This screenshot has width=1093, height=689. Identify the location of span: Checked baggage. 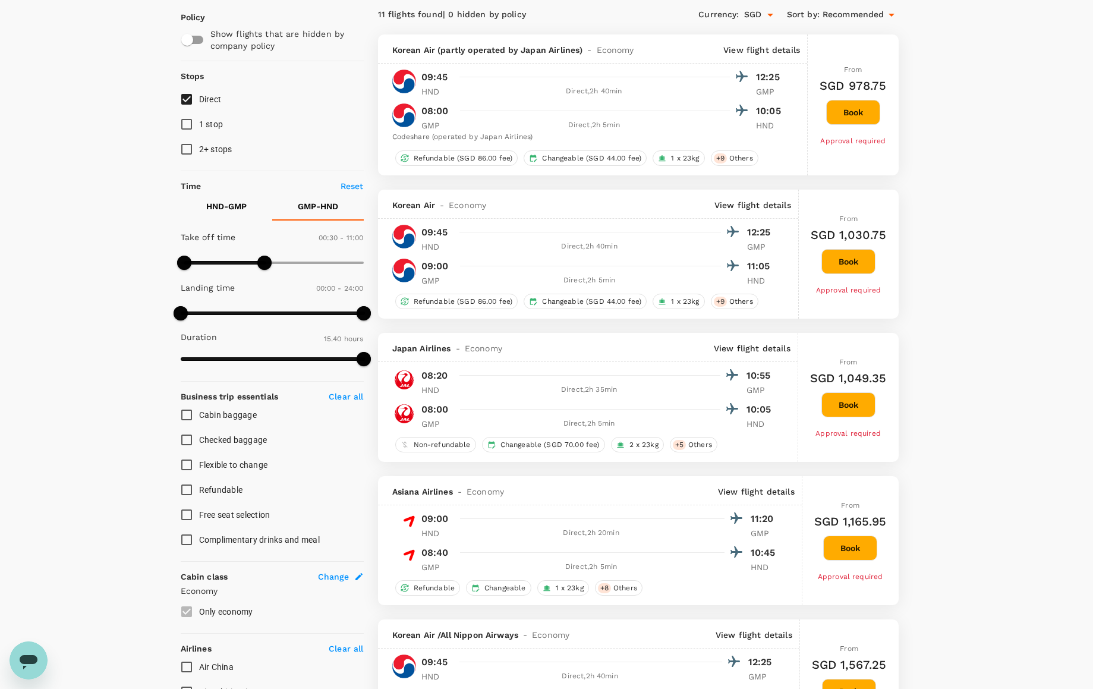
(233, 440).